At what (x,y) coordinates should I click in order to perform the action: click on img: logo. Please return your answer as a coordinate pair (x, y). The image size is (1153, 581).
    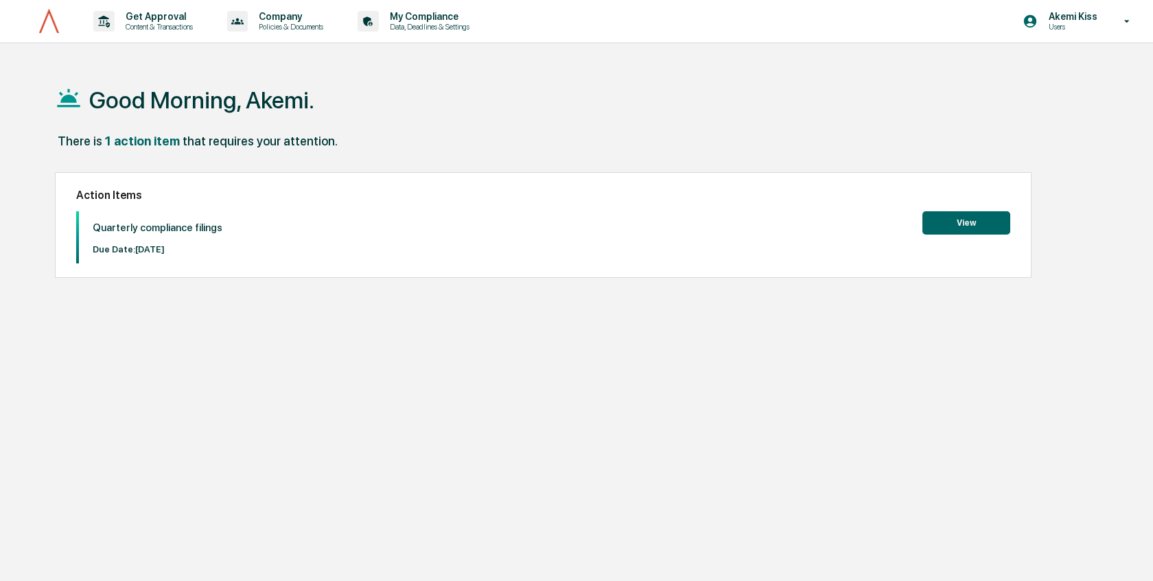
    Looking at the image, I should click on (49, 21).